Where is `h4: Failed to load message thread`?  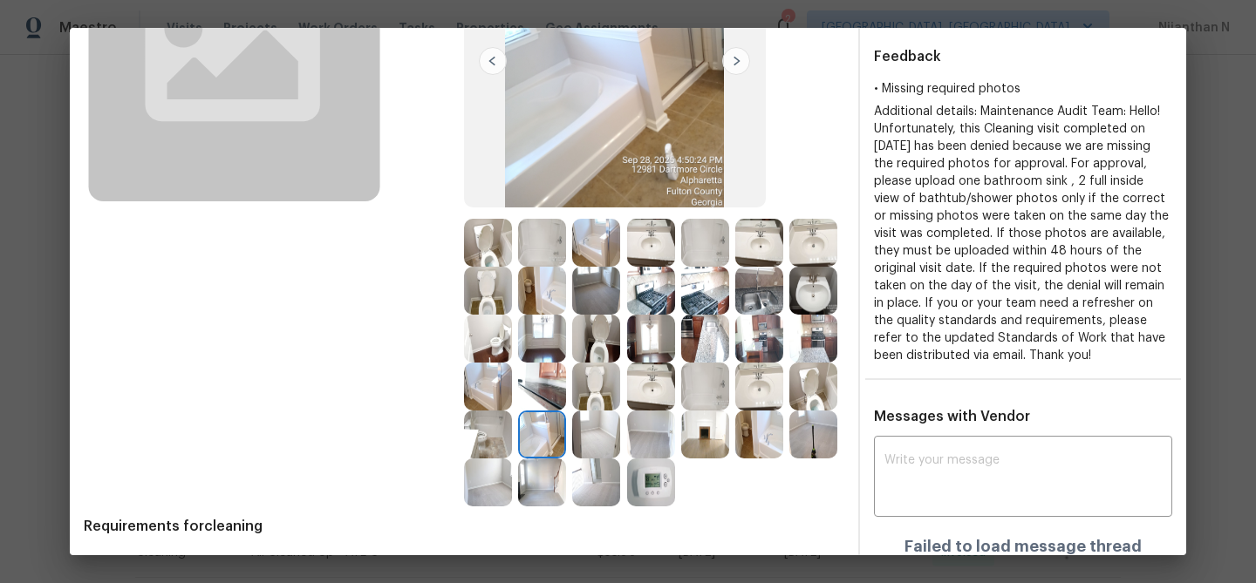
h4: Failed to load message thread is located at coordinates (1023, 547).